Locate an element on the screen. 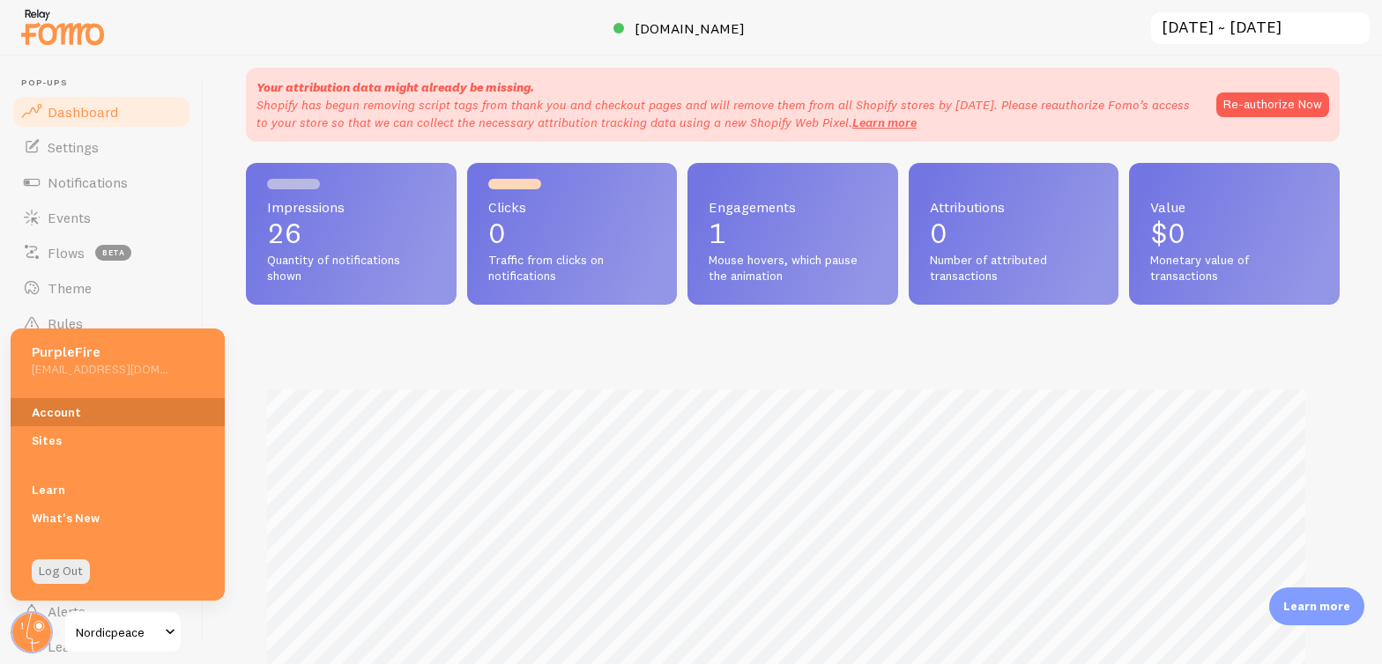 This screenshot has width=1382, height=664. div: Learn more is located at coordinates (1316, 606).